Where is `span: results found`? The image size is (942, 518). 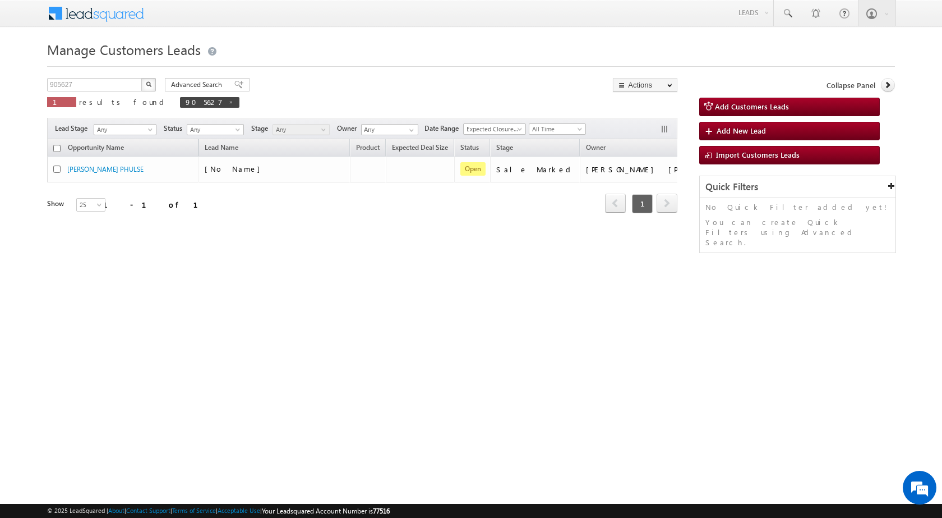
span: results found is located at coordinates (123, 102).